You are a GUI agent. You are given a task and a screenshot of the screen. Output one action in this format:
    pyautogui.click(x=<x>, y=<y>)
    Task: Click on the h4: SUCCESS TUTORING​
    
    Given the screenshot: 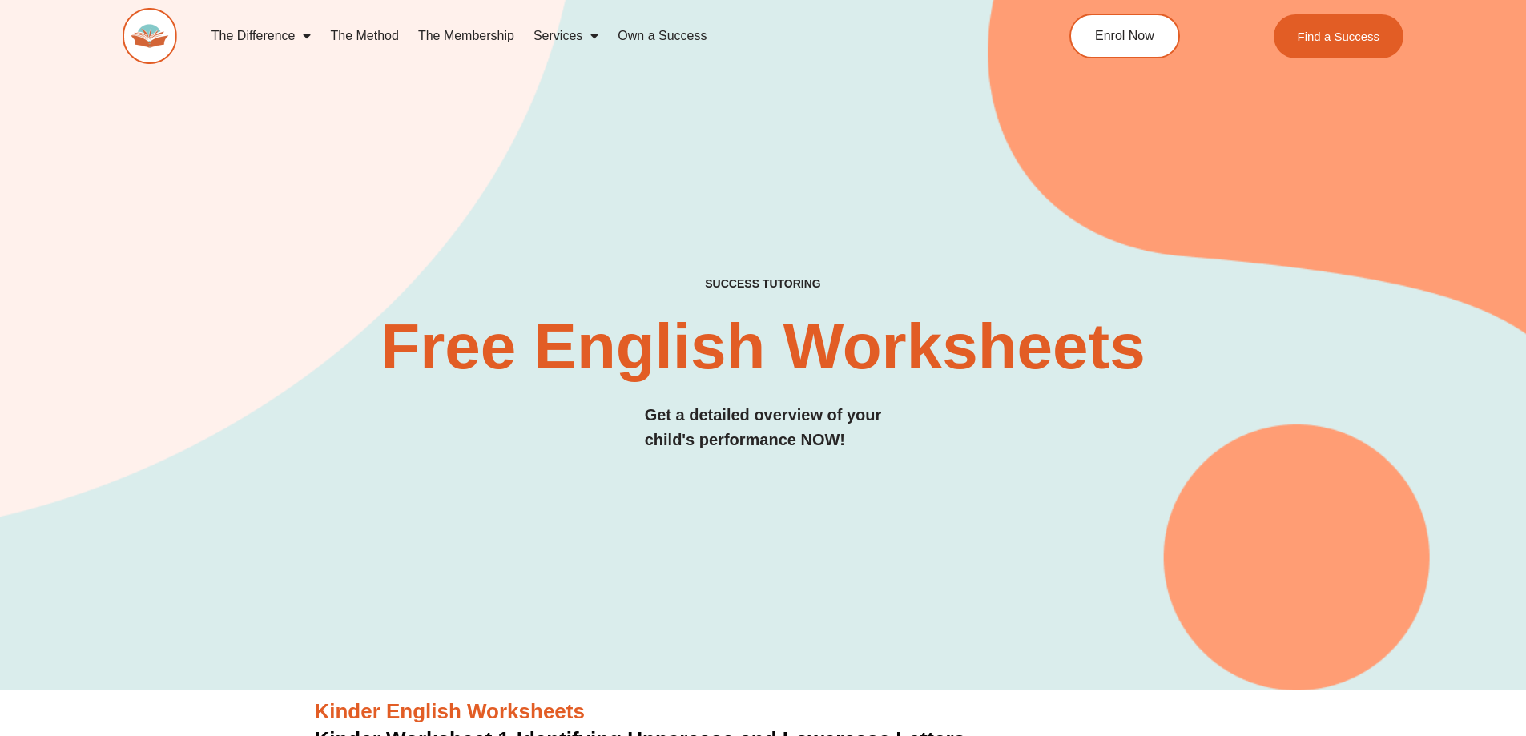 What is the action you would take?
    pyautogui.click(x=763, y=284)
    